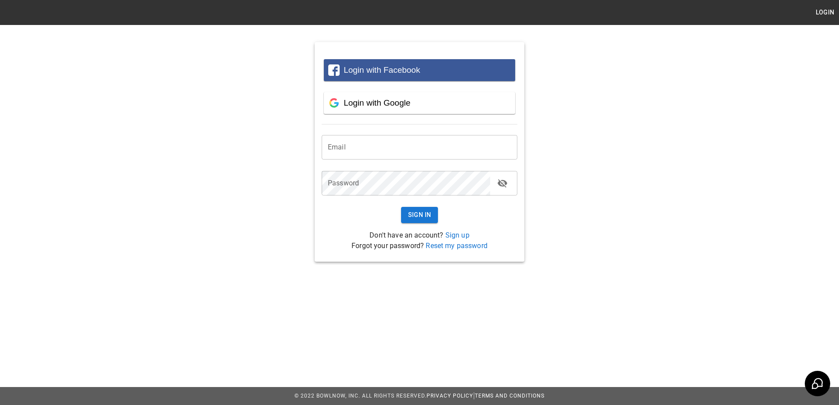  Describe the element at coordinates (457, 235) in the screenshot. I see `a: Sign up` at that location.